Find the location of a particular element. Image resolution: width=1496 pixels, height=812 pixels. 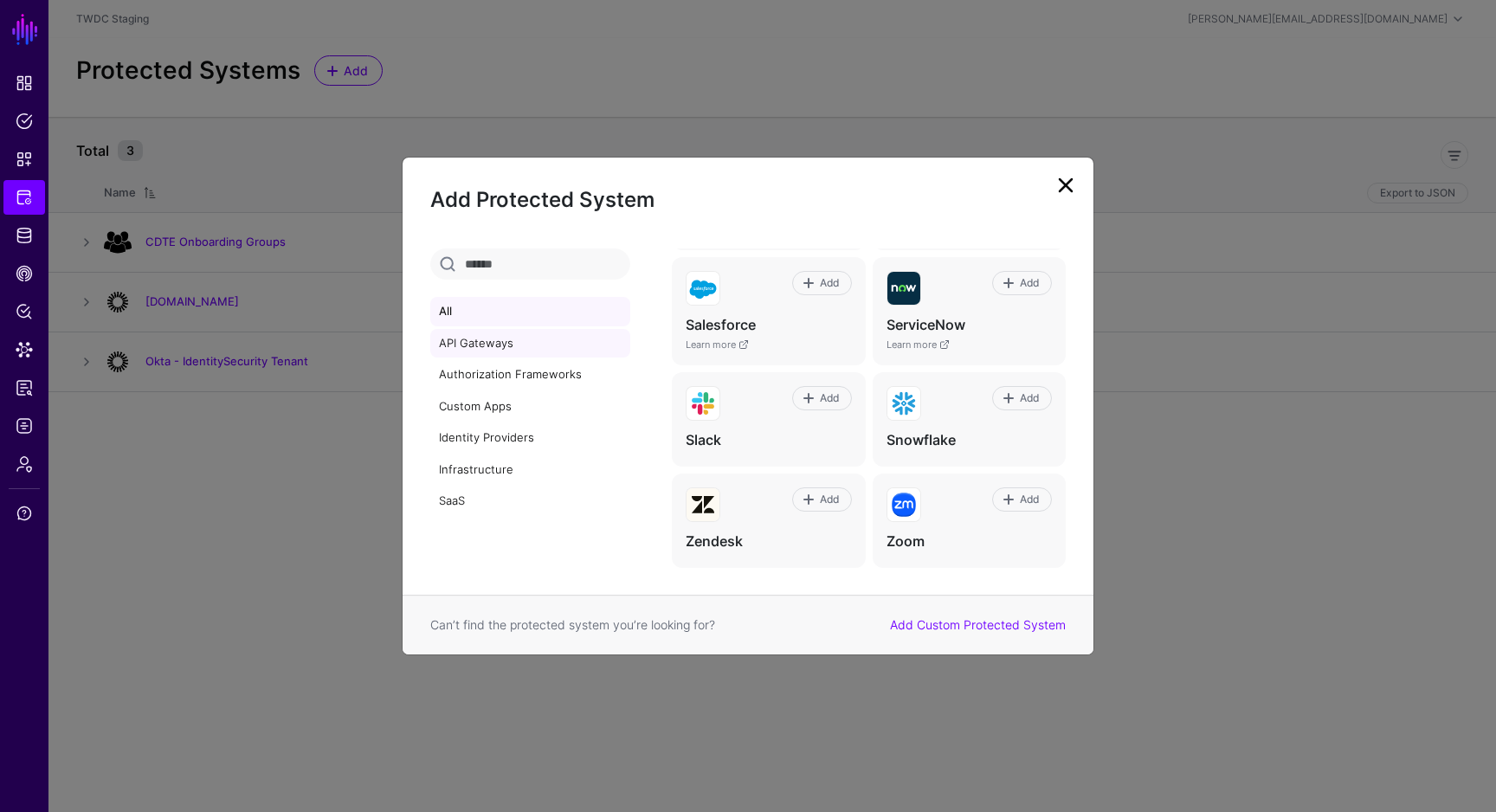

span: Can’t find the protected system you’re looking for? is located at coordinates (572, 624).